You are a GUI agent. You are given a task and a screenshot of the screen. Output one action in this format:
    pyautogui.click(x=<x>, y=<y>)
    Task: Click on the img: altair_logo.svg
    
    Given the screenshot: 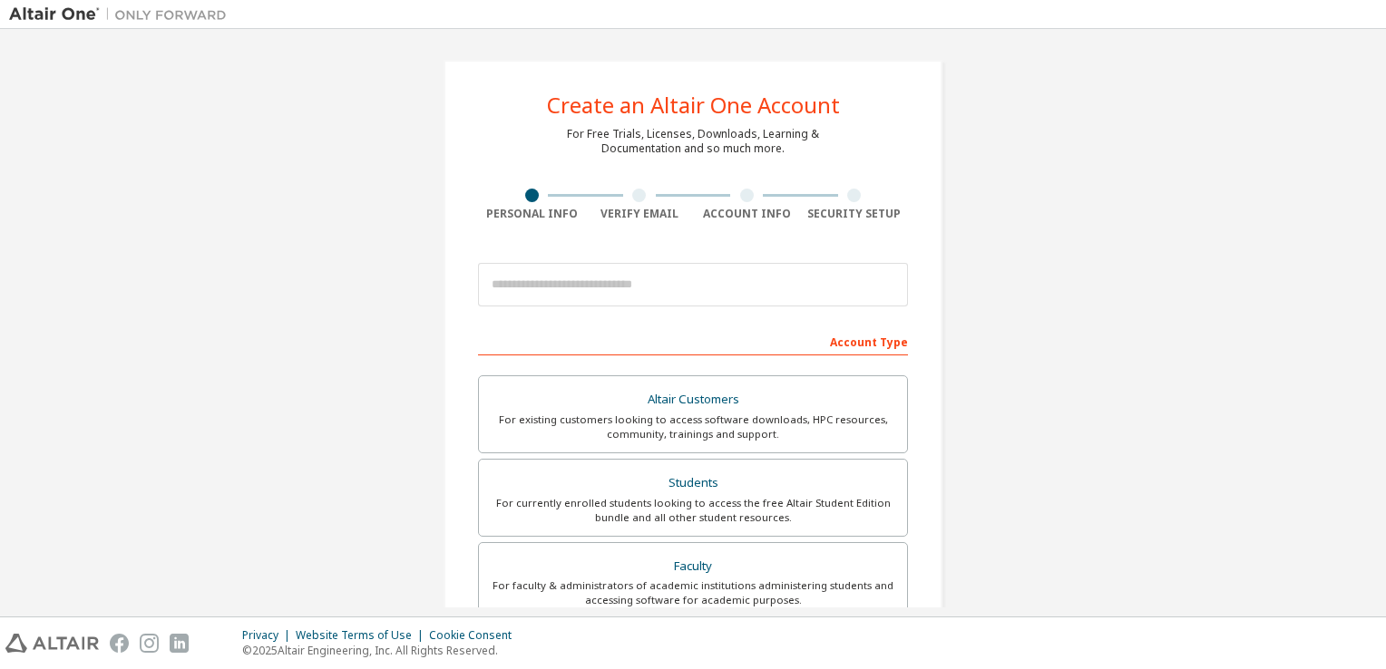 What is the action you would take?
    pyautogui.click(x=52, y=643)
    